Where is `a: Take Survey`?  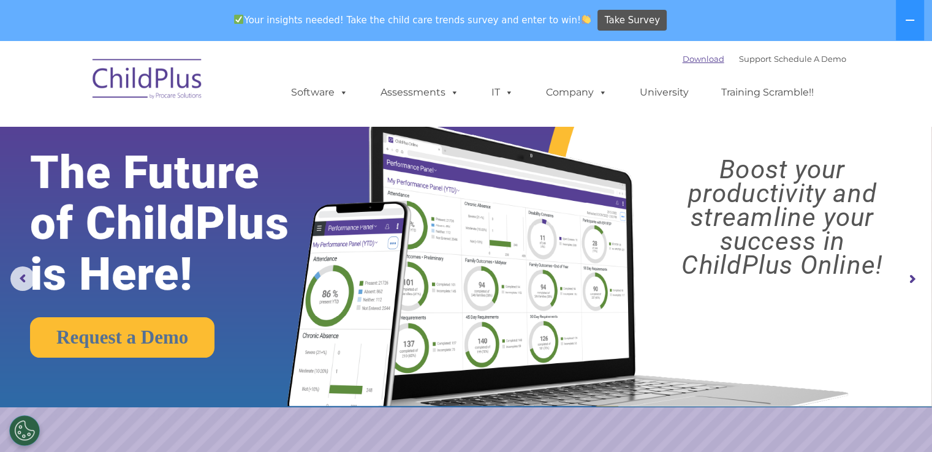
a: Take Survey is located at coordinates (632, 20).